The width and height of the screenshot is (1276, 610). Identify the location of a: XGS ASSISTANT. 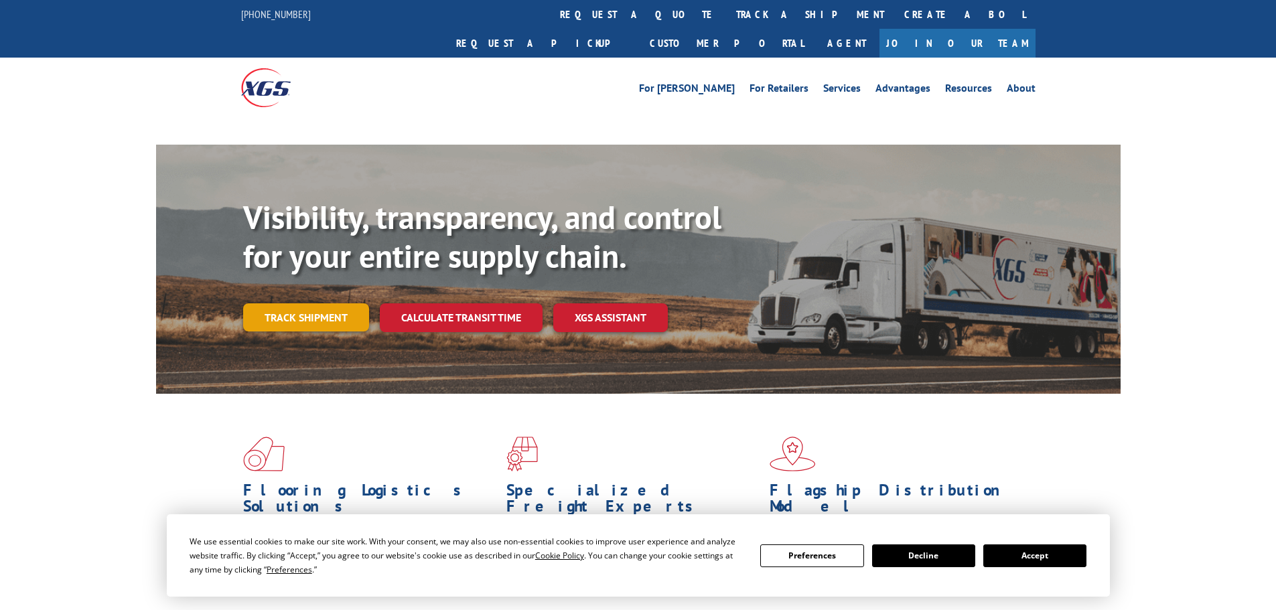
(610, 317).